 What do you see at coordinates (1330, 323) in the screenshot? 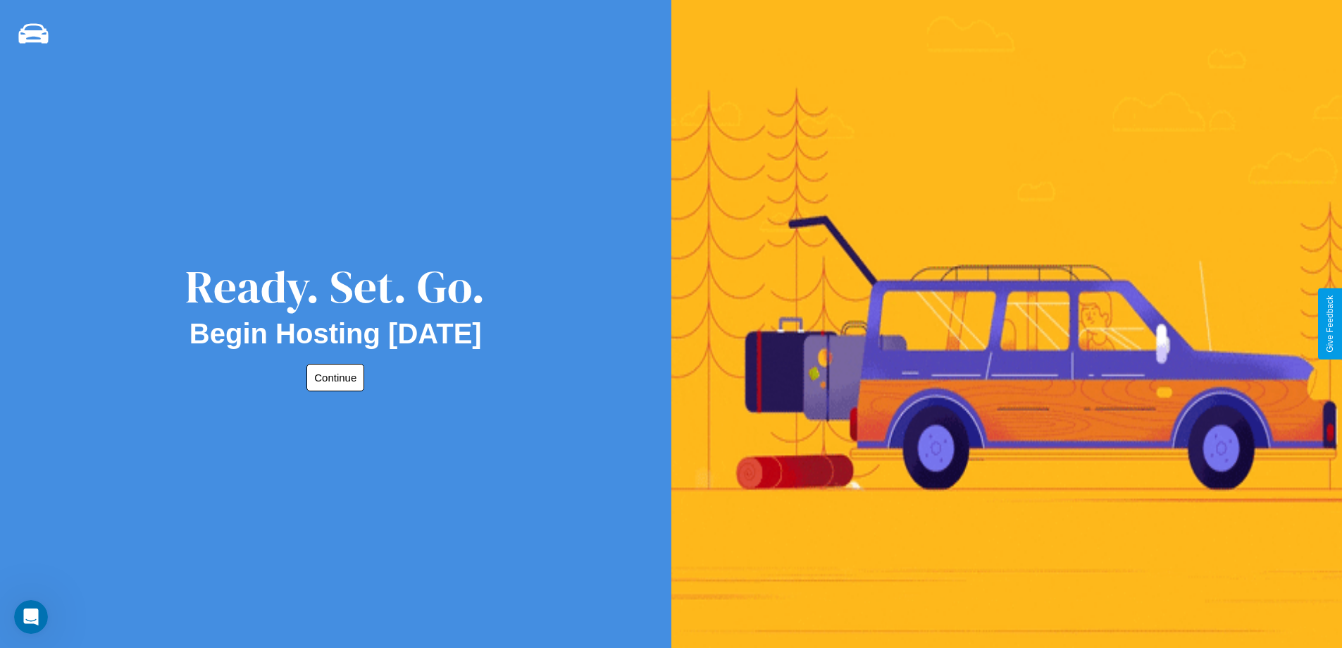
I see `div: Give Feedback` at bounding box center [1330, 323].